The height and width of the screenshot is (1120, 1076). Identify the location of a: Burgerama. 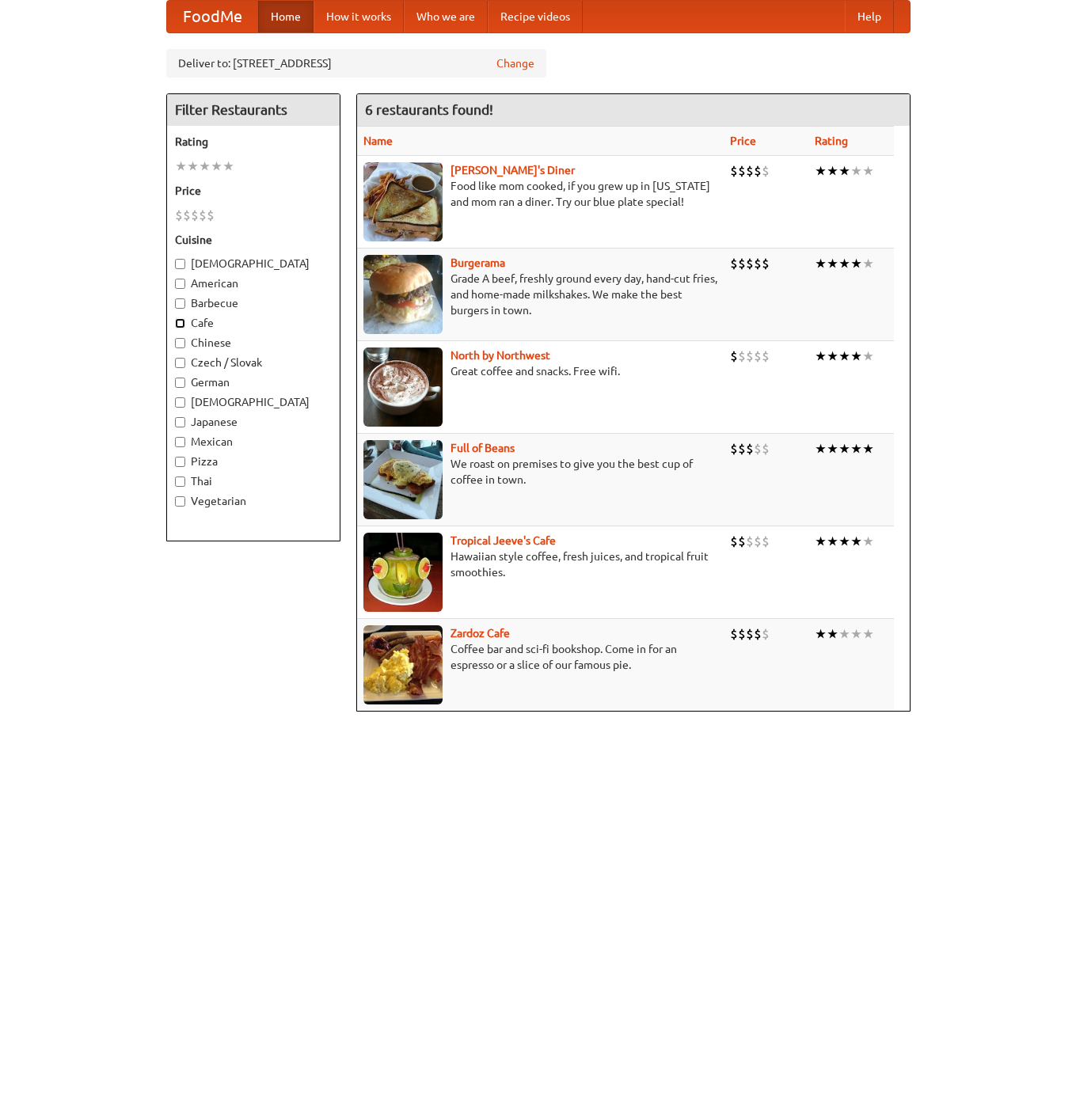
(478, 263).